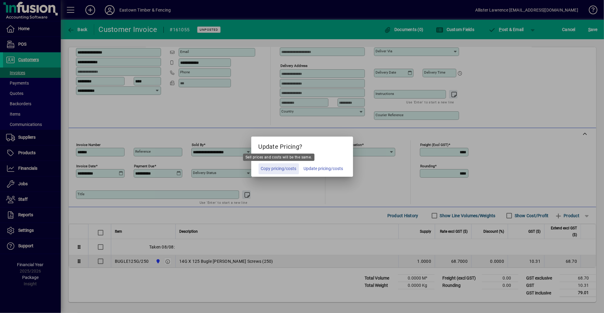 This screenshot has height=313, width=604. Describe the element at coordinates (302, 145) in the screenshot. I see `h5: Update Pricing?` at that location.